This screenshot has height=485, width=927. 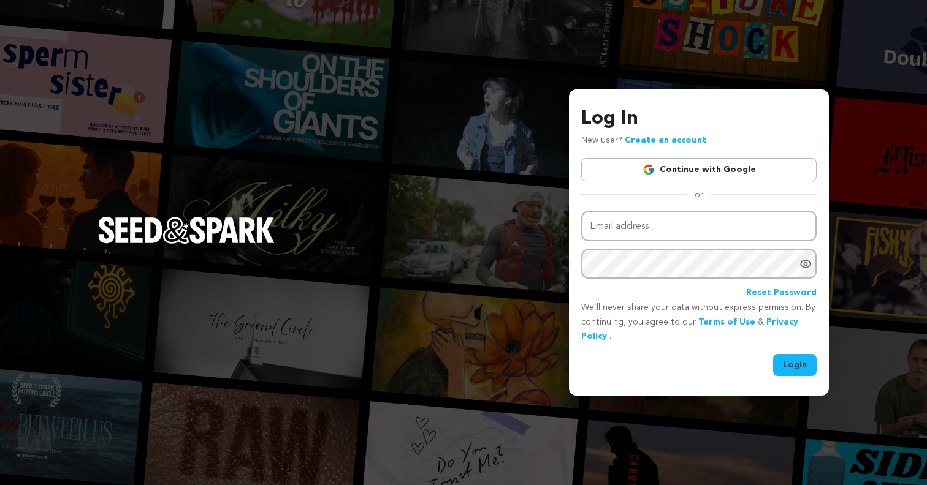 What do you see at coordinates (699, 170) in the screenshot?
I see `a: Continue with Google` at bounding box center [699, 170].